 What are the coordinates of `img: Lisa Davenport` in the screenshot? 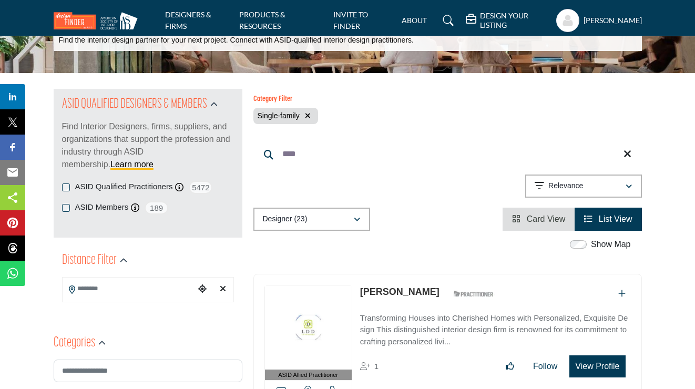 It's located at (308, 328).